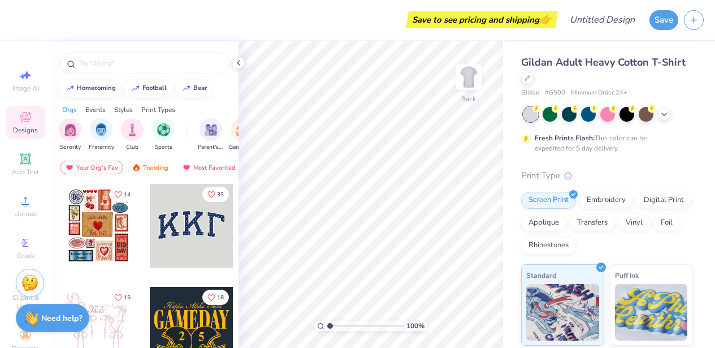  What do you see at coordinates (96, 88) in the screenshot?
I see `div: homecoming` at bounding box center [96, 88].